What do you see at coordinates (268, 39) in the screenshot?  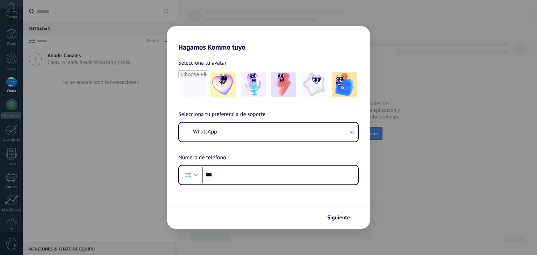 I see `h2: Hagamos Kommo tuyo` at bounding box center [268, 39].